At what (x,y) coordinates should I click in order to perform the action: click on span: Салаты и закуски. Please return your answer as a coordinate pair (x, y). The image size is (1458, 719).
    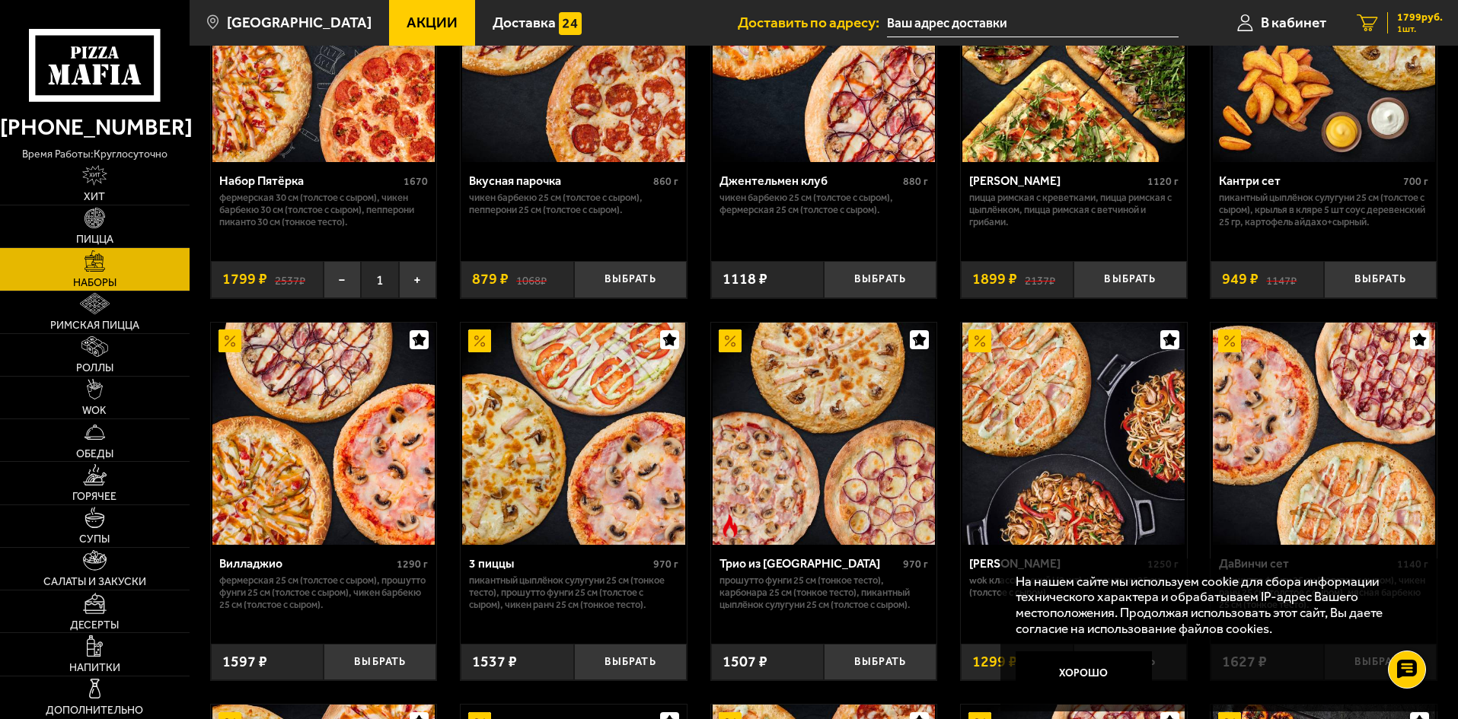
    Looking at the image, I should click on (94, 582).